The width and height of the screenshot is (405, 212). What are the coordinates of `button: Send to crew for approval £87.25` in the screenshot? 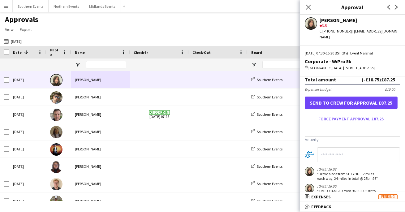 It's located at (351, 103).